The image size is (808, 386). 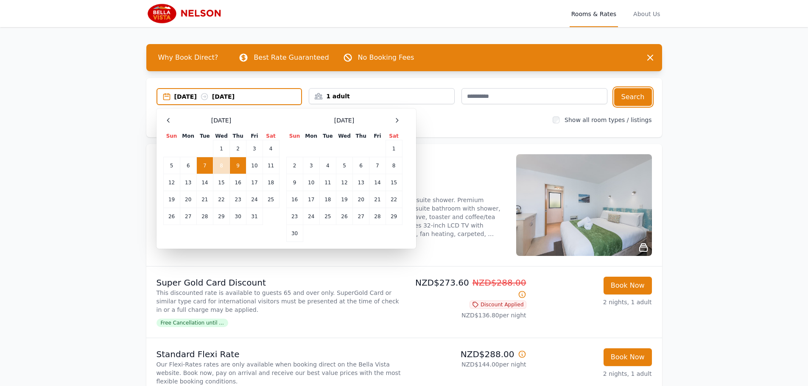 What do you see at coordinates (254, 217) in the screenshot?
I see `td: 31` at bounding box center [254, 217].